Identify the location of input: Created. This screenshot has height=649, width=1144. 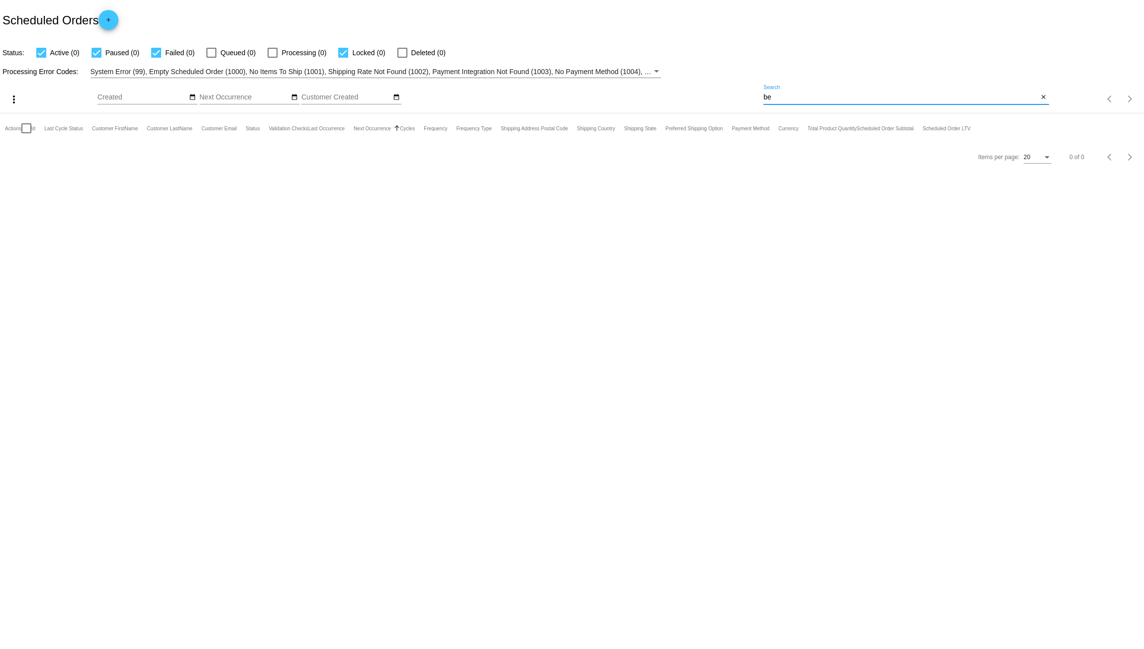
(142, 97).